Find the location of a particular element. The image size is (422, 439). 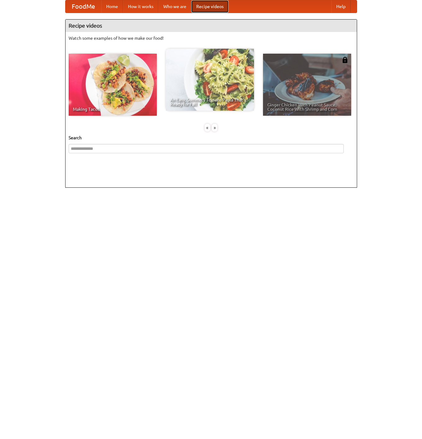

a: Making Tacos is located at coordinates (113, 85).